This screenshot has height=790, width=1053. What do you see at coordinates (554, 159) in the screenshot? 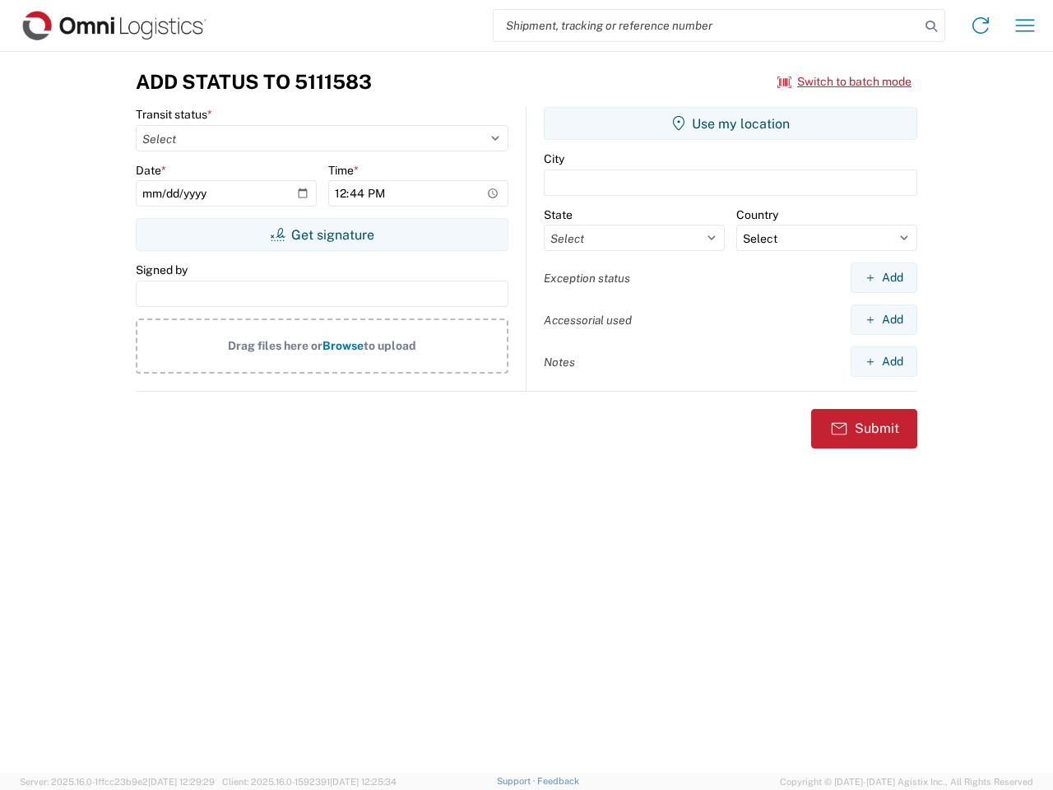
I see `label: City` at bounding box center [554, 159].